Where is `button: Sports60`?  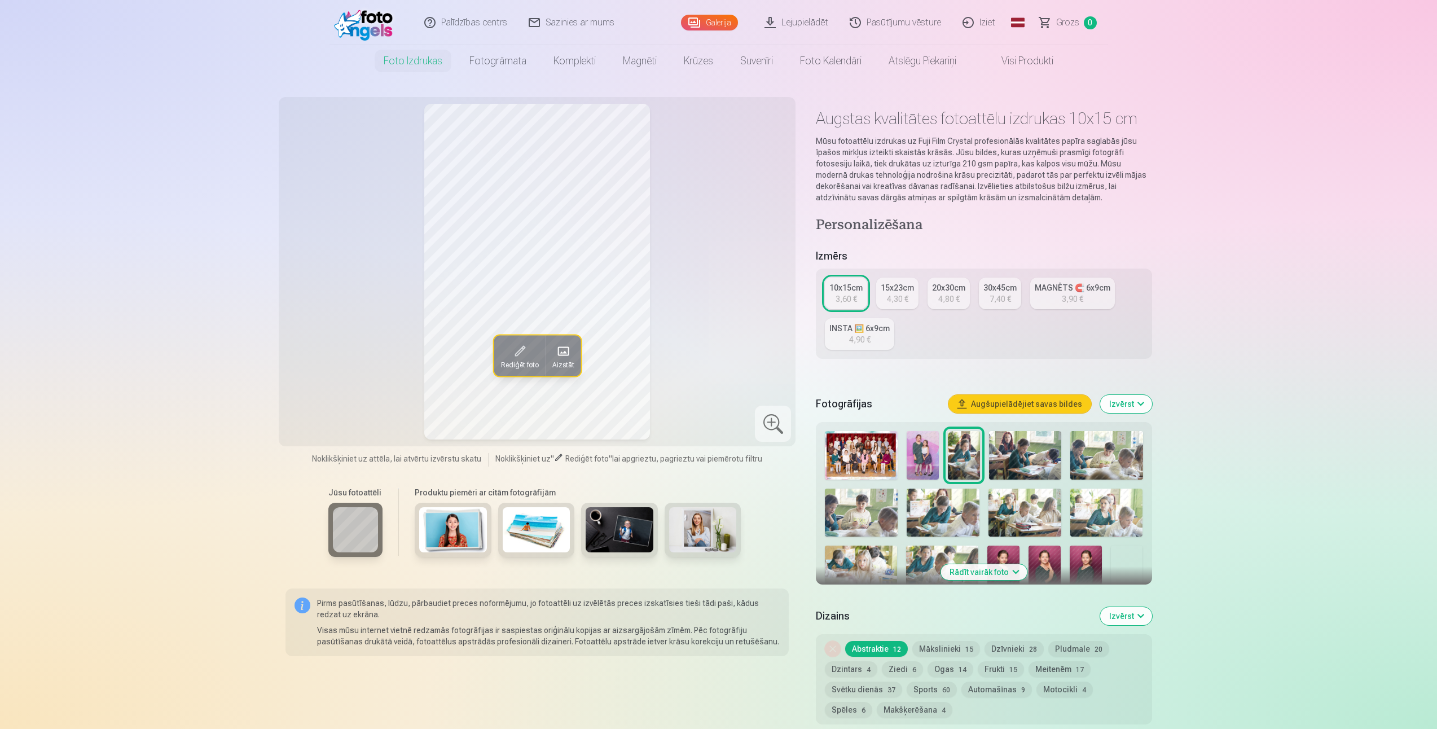
button: Sports60 is located at coordinates (931, 689).